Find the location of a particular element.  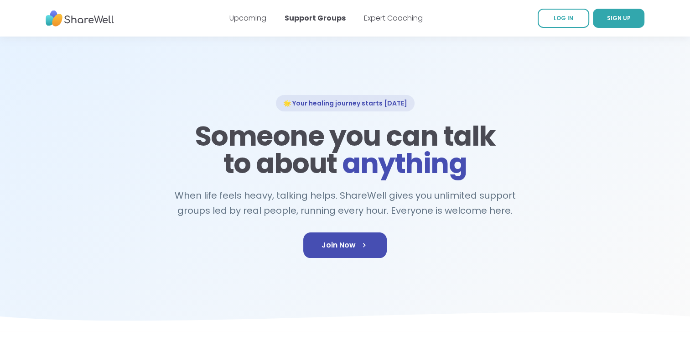

a: Upcoming is located at coordinates (248, 18).